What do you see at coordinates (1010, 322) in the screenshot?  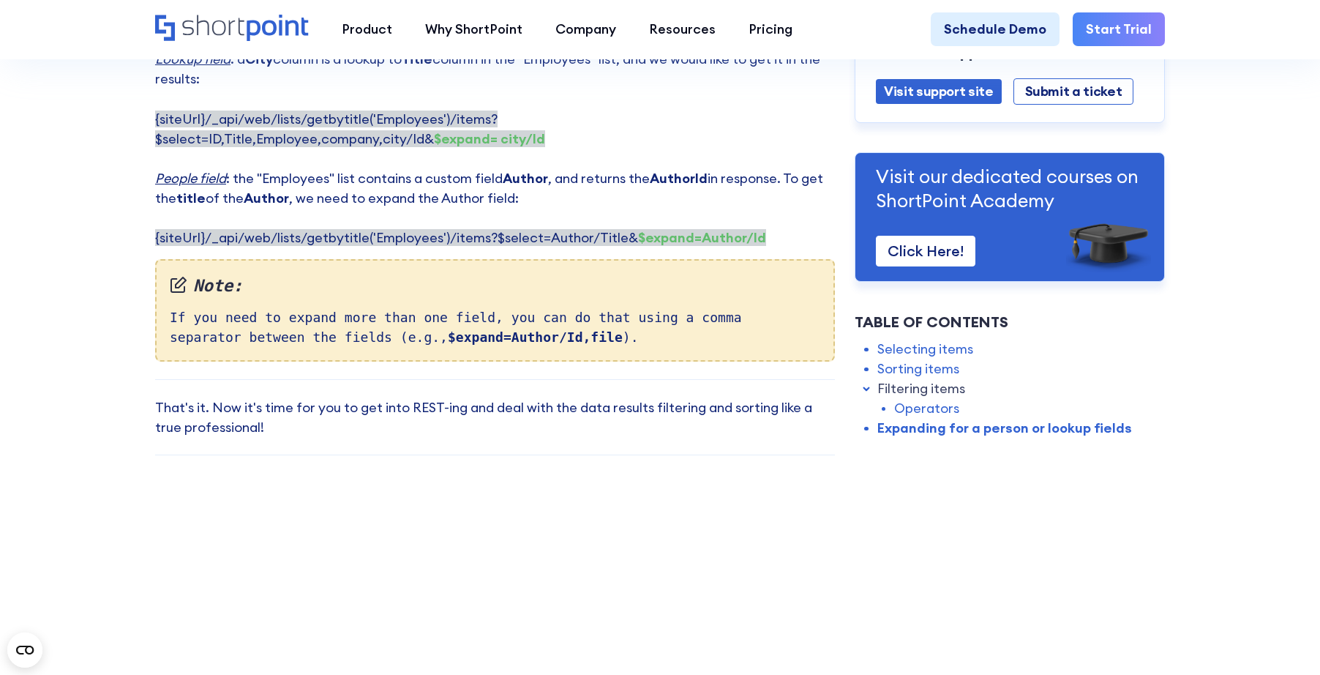 I see `div: Table of Contents` at bounding box center [1010, 322].